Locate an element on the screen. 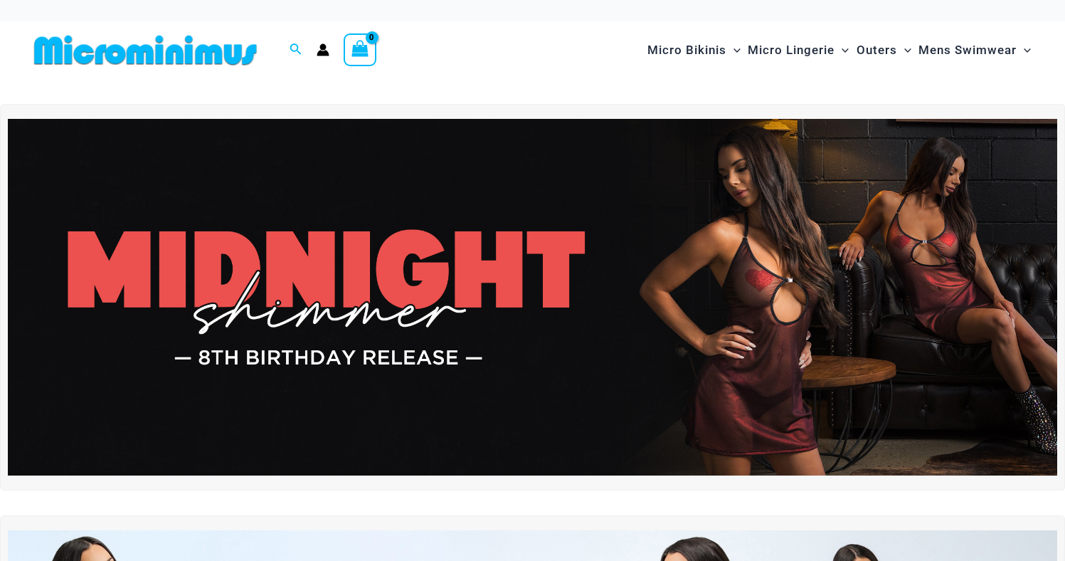  span: Outers is located at coordinates (876, 50).